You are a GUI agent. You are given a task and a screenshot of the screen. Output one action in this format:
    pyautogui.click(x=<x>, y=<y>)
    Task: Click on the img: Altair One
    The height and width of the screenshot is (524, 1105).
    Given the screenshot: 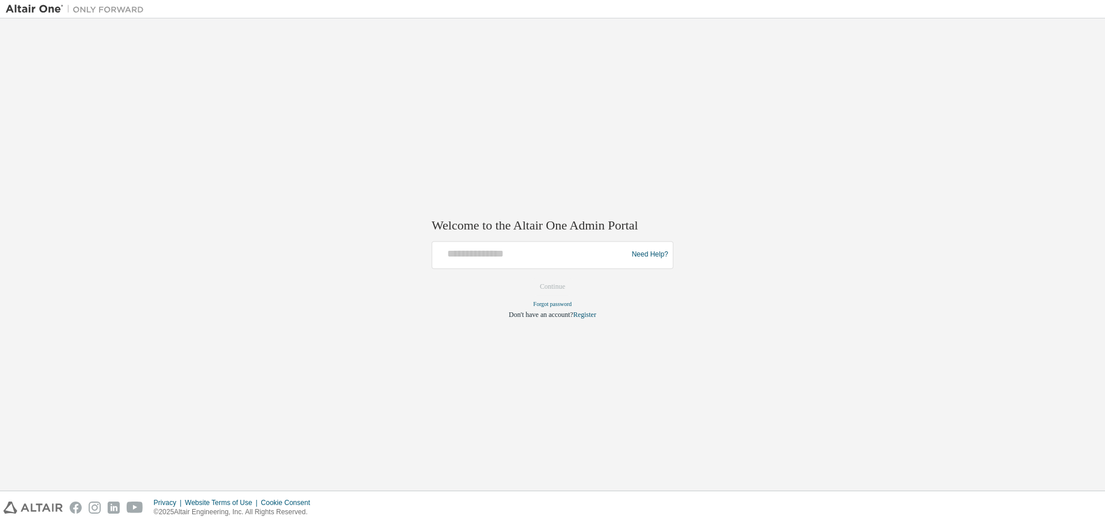 What is the action you would take?
    pyautogui.click(x=78, y=9)
    